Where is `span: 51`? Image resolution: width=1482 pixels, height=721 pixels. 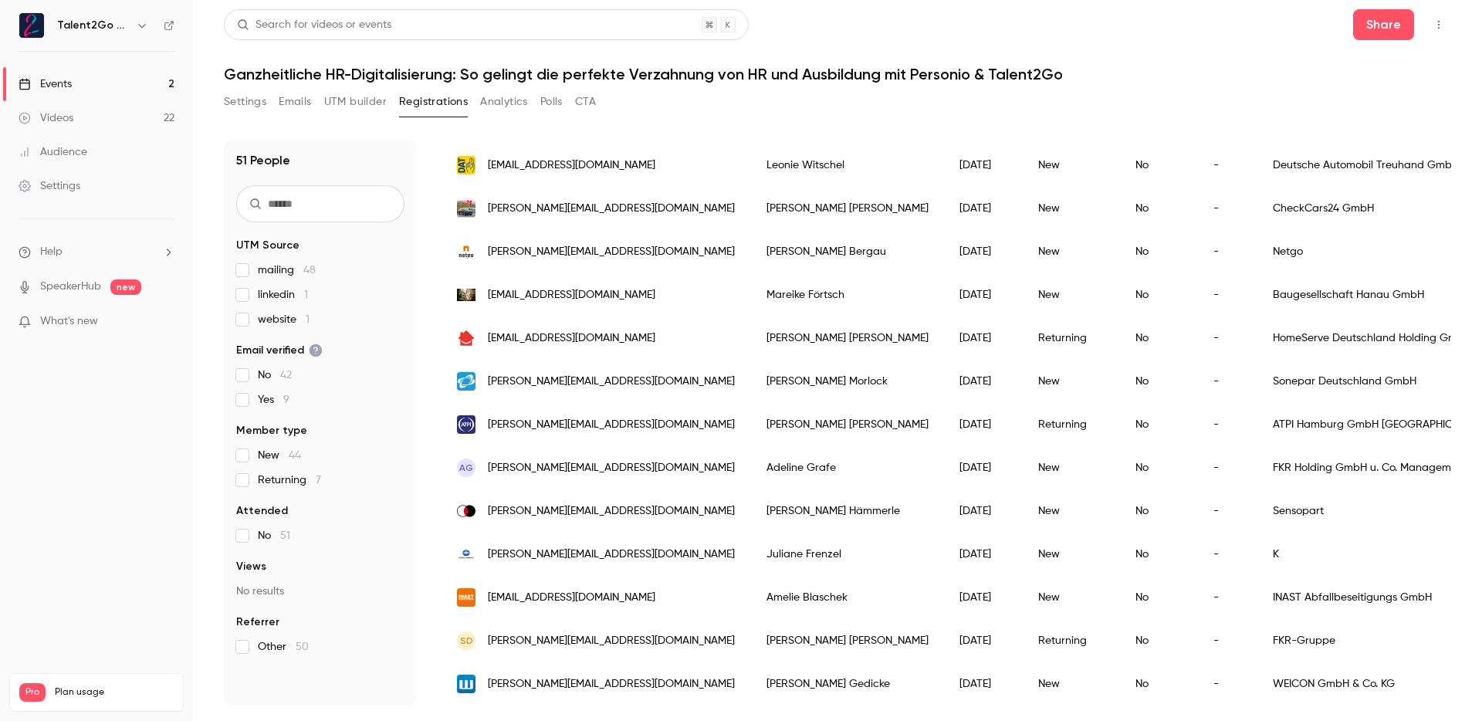 span: 51 is located at coordinates (285, 536).